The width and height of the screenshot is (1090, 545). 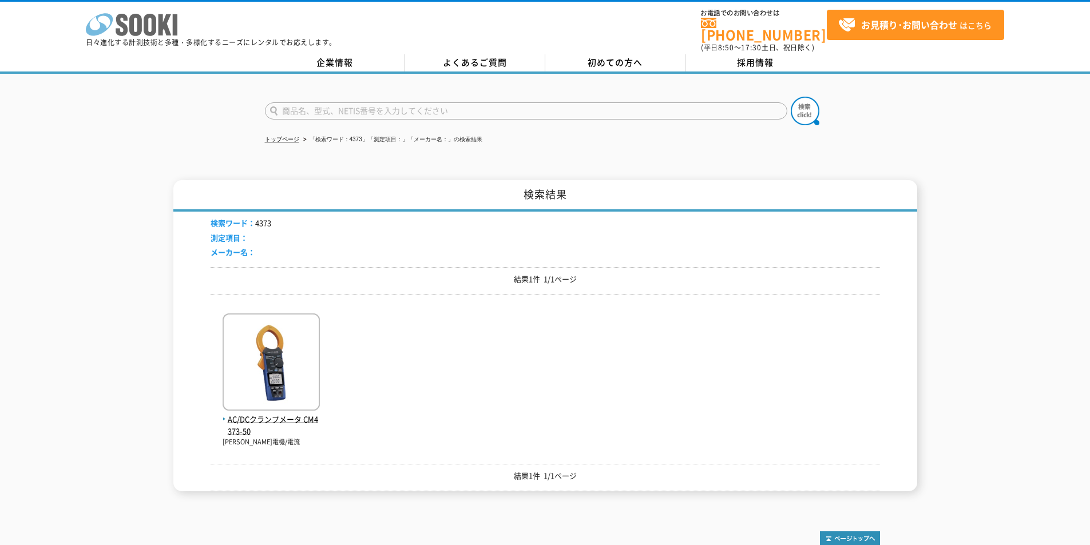 I want to click on span: 8:50, so click(x=726, y=48).